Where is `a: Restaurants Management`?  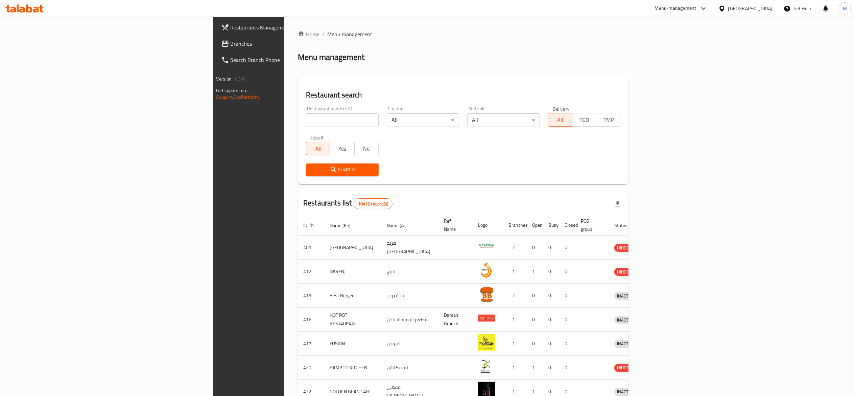 a: Restaurants Management is located at coordinates (286, 27).